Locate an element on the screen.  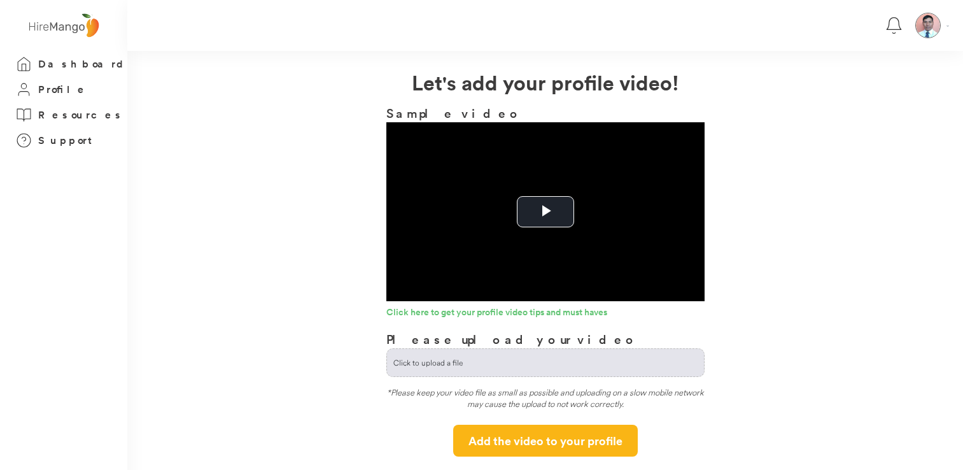
h3: Support is located at coordinates (68, 140).